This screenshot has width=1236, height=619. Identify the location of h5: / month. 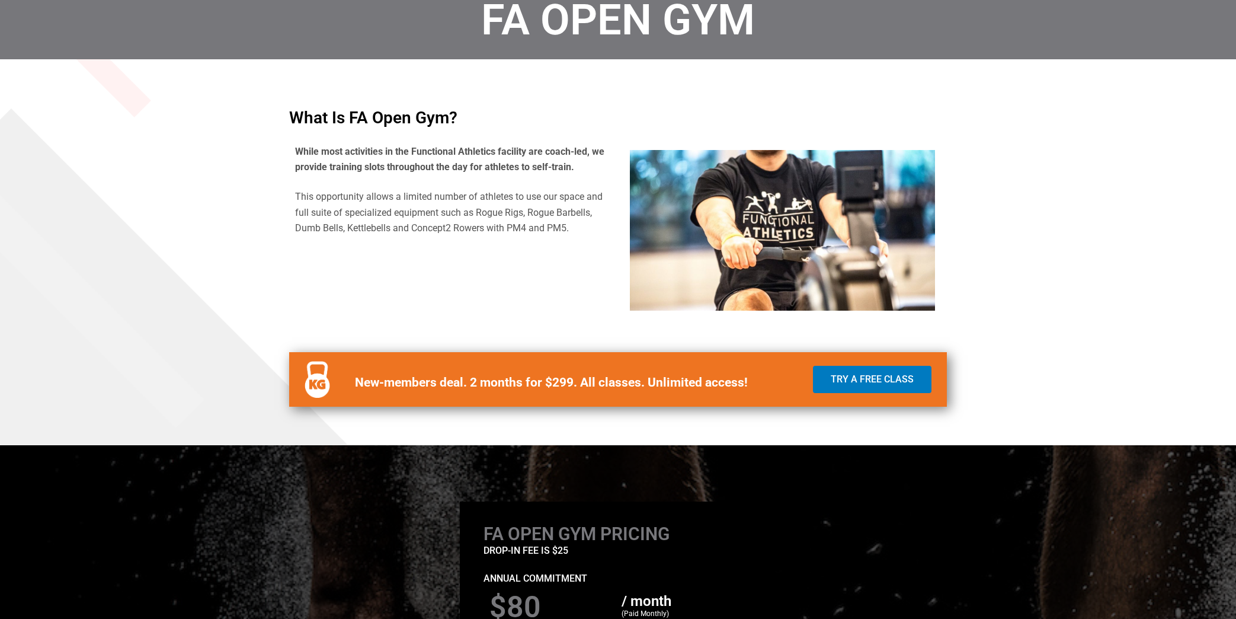
(682, 601).